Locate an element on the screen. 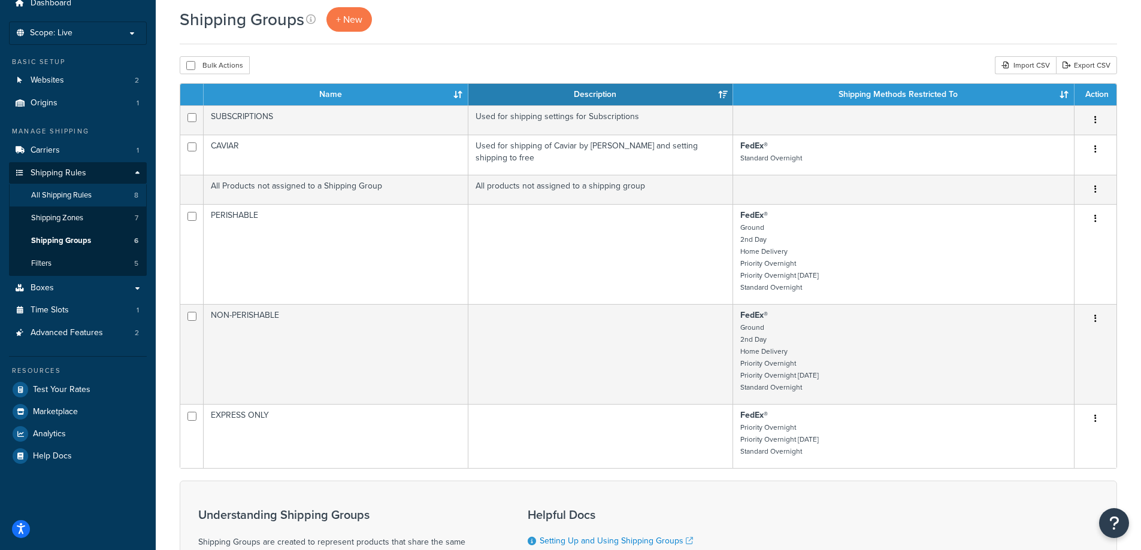 This screenshot has height=550, width=1141. th: Name: activate to sort column ascending is located at coordinates (336, 95).